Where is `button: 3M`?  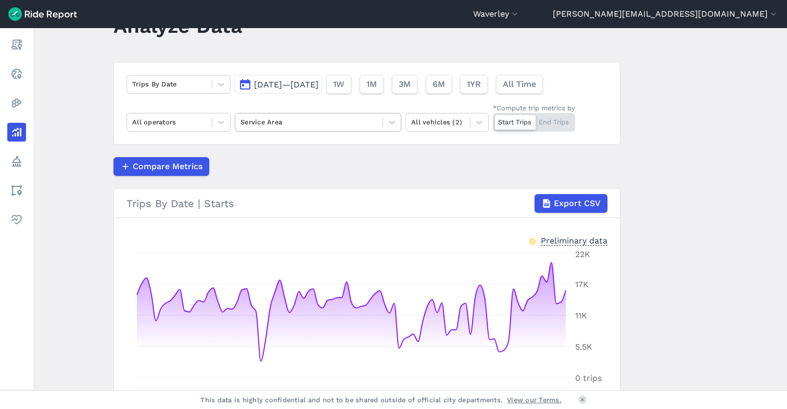
button: 3M is located at coordinates (404, 84).